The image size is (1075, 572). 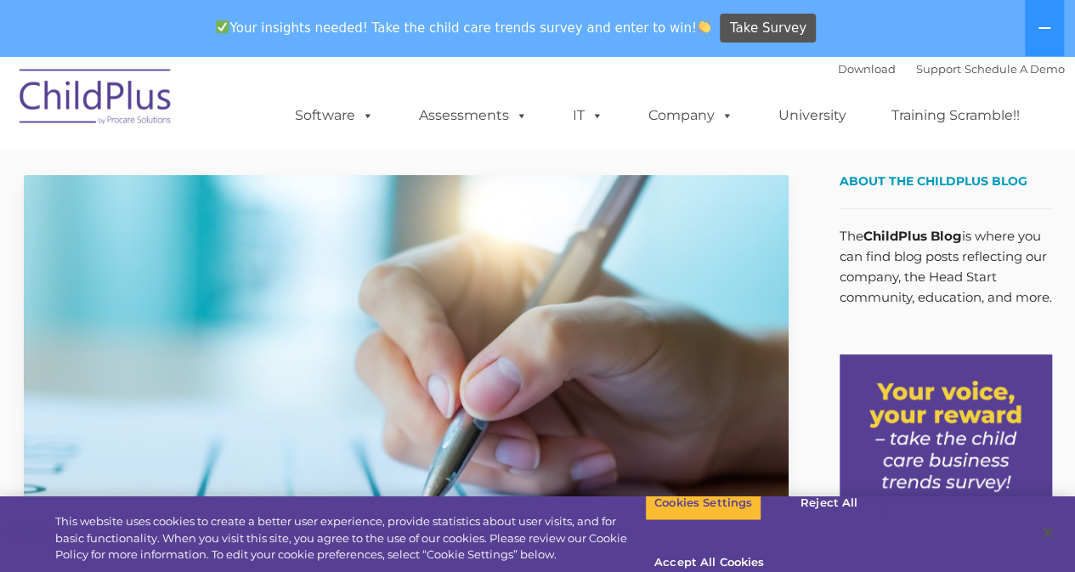 I want to click on button: Close, so click(x=1048, y=533).